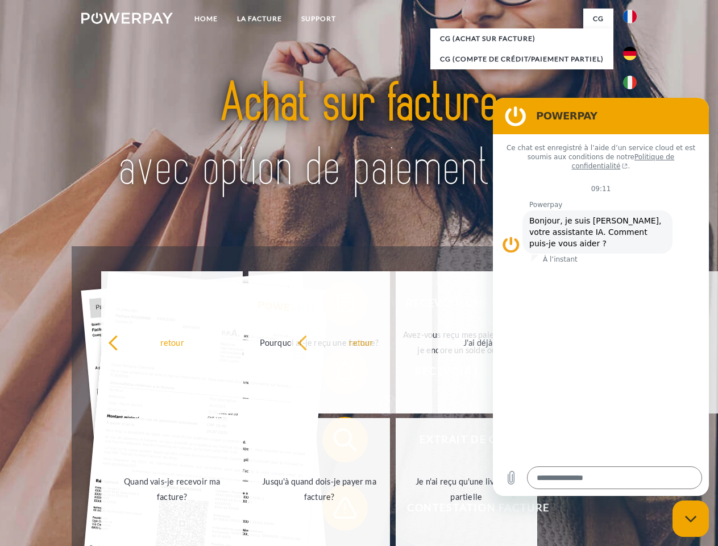 Image resolution: width=718 pixels, height=546 pixels. Describe the element at coordinates (319, 489) in the screenshot. I see `div: Jusqu'à quand dois-je payer ma facture?` at that location.